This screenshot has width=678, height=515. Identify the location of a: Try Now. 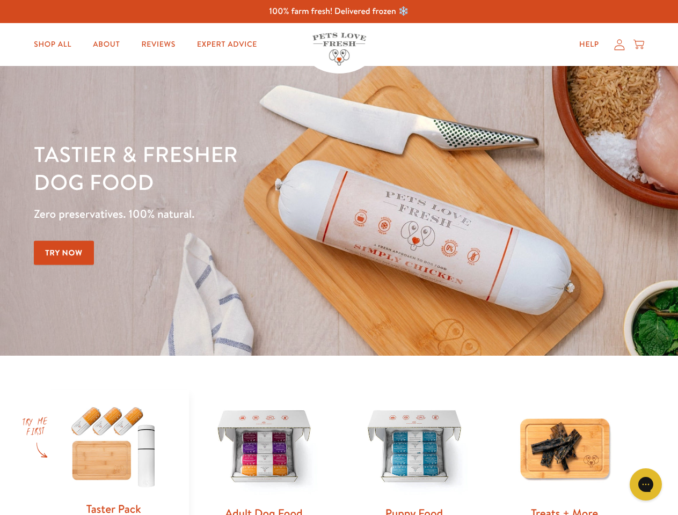
(64, 253).